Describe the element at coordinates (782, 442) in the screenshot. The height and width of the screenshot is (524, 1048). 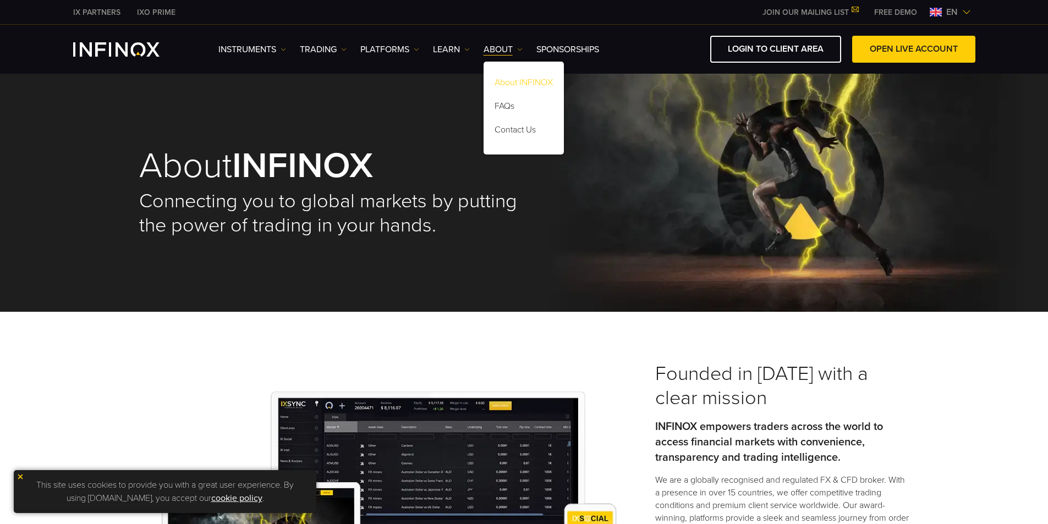
I see `p: INFINOX empowers traders across the world to access financial markets with convenience, transpare...` at that location.